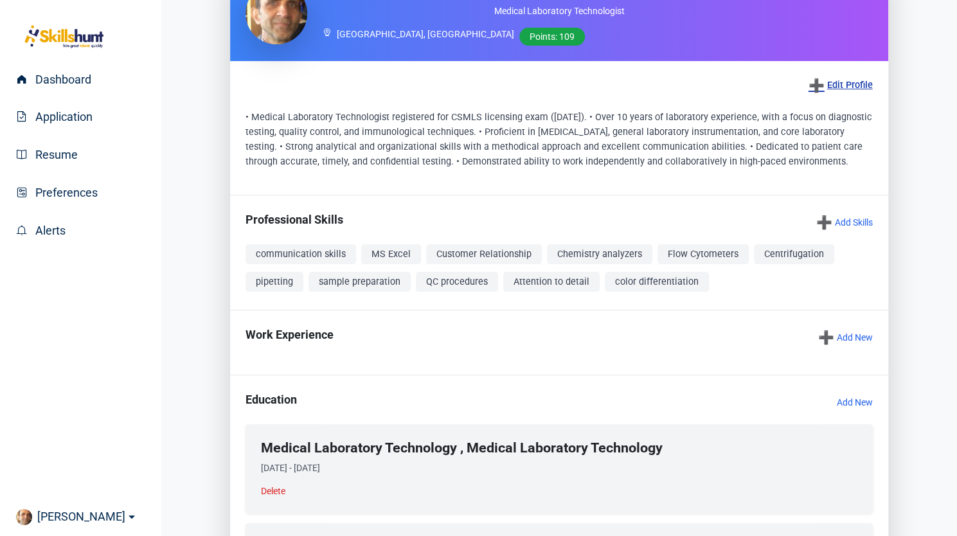  What do you see at coordinates (359, 282) in the screenshot?
I see `span: sample preparation` at bounding box center [359, 282].